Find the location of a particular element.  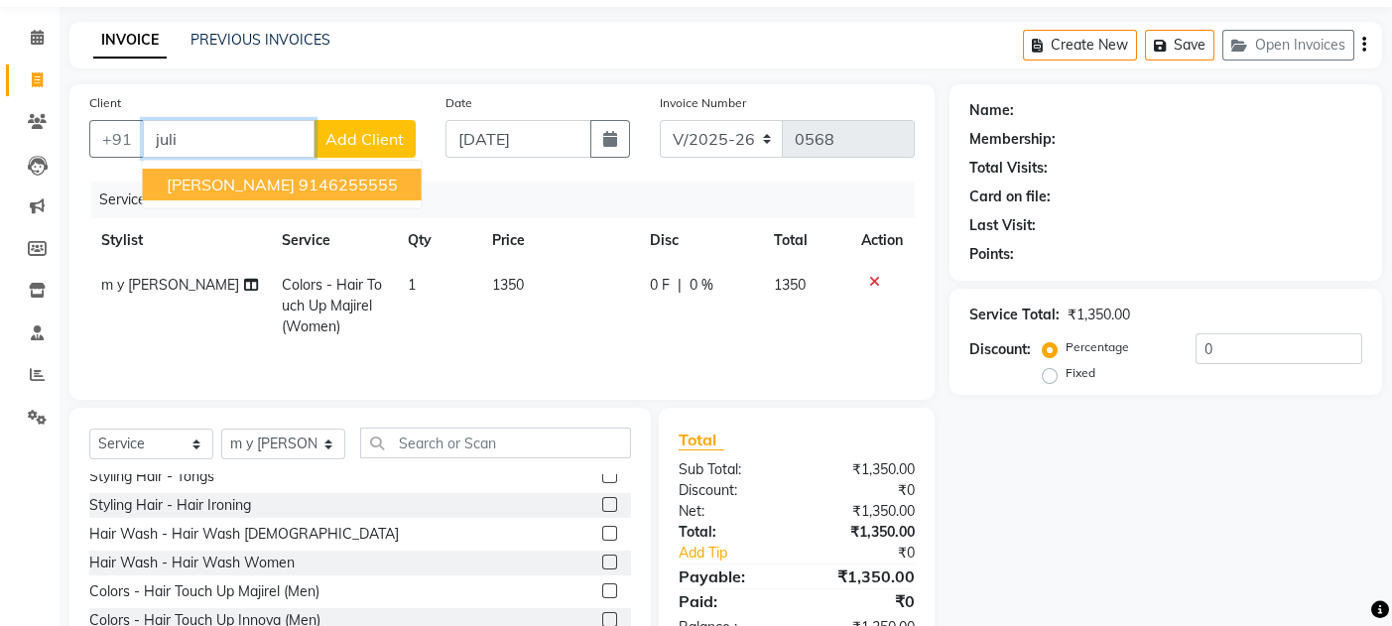

span: 1 is located at coordinates (412, 285).